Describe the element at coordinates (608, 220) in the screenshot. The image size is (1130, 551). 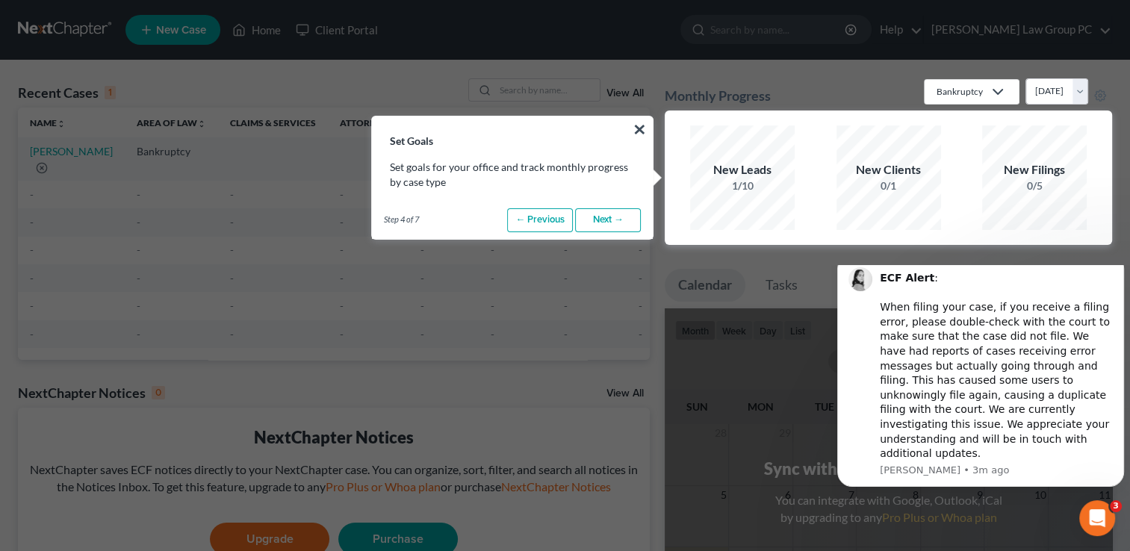
I see `a: Next →` at that location.